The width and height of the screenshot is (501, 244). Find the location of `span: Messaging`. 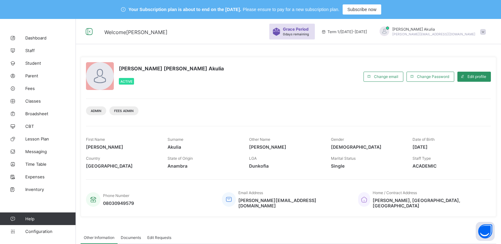

span: Messaging is located at coordinates (51, 152).